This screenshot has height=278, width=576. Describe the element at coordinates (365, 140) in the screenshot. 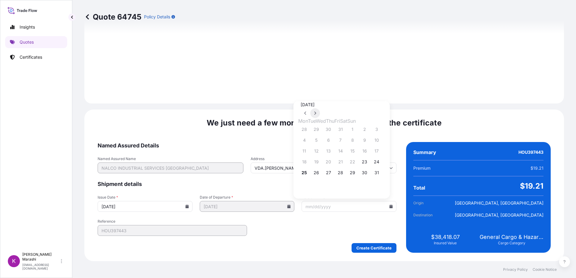

I see `button: 9` at that location.